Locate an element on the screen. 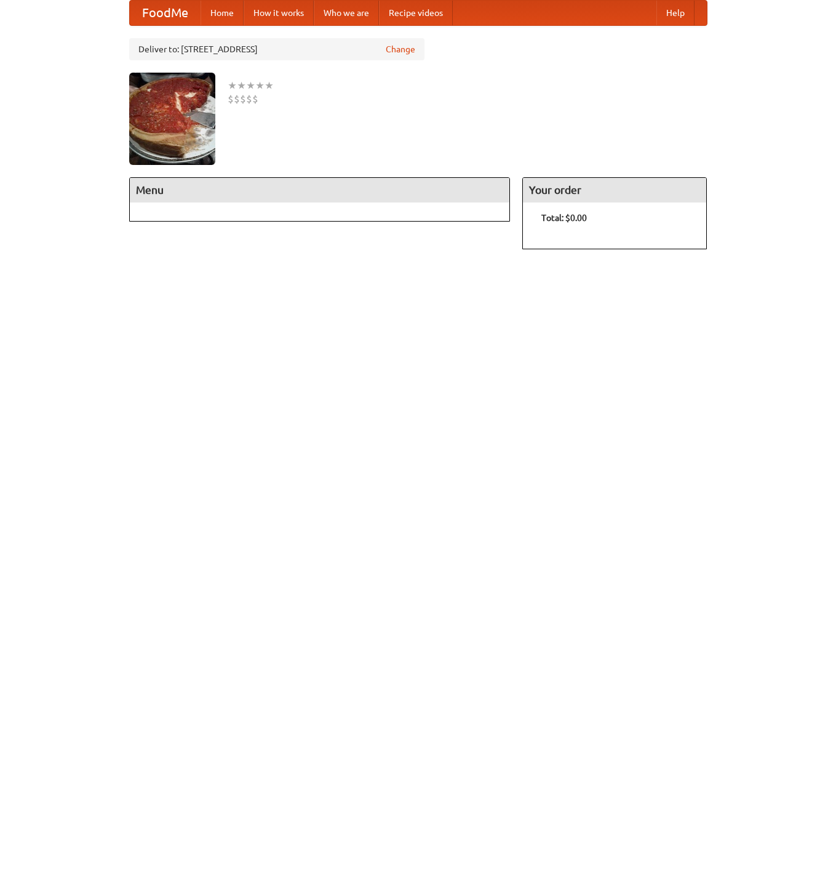 Image resolution: width=836 pixels, height=871 pixels. img: angular.jpg is located at coordinates (172, 119).